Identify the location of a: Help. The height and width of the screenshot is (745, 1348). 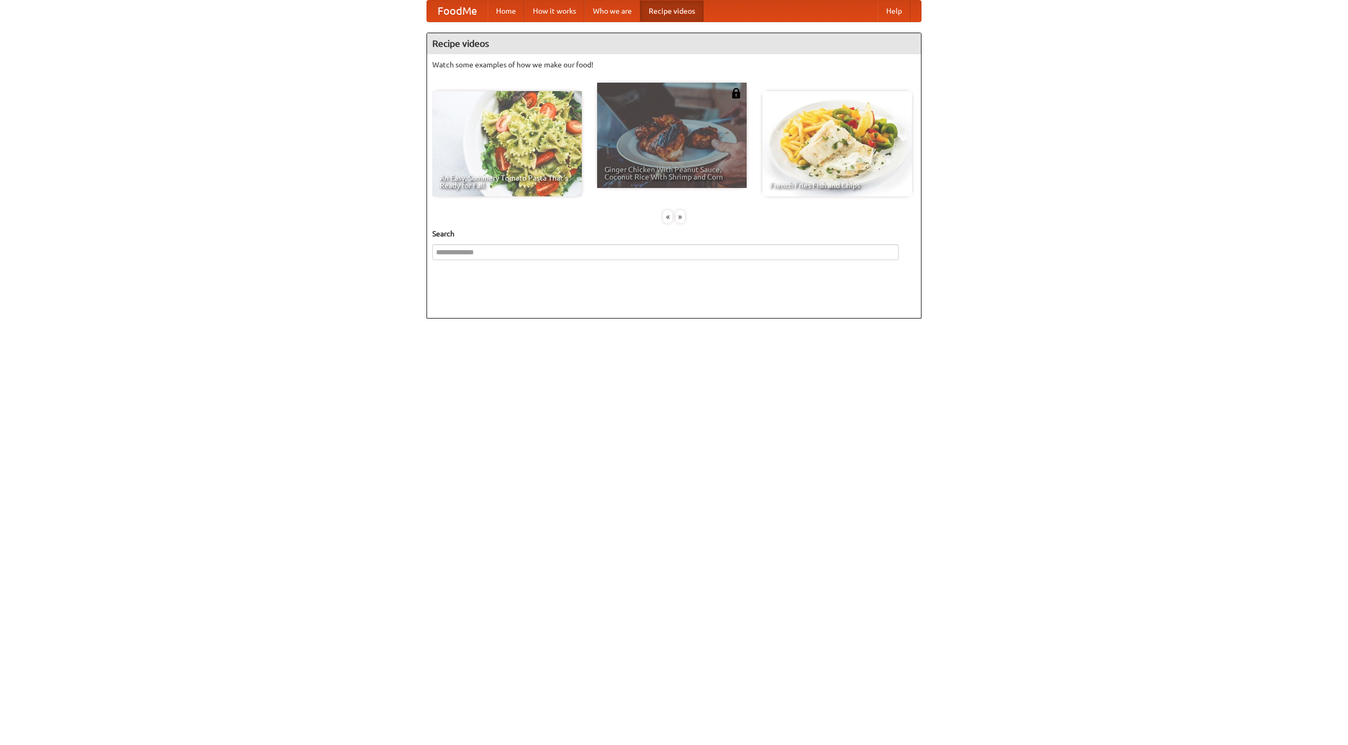
(894, 11).